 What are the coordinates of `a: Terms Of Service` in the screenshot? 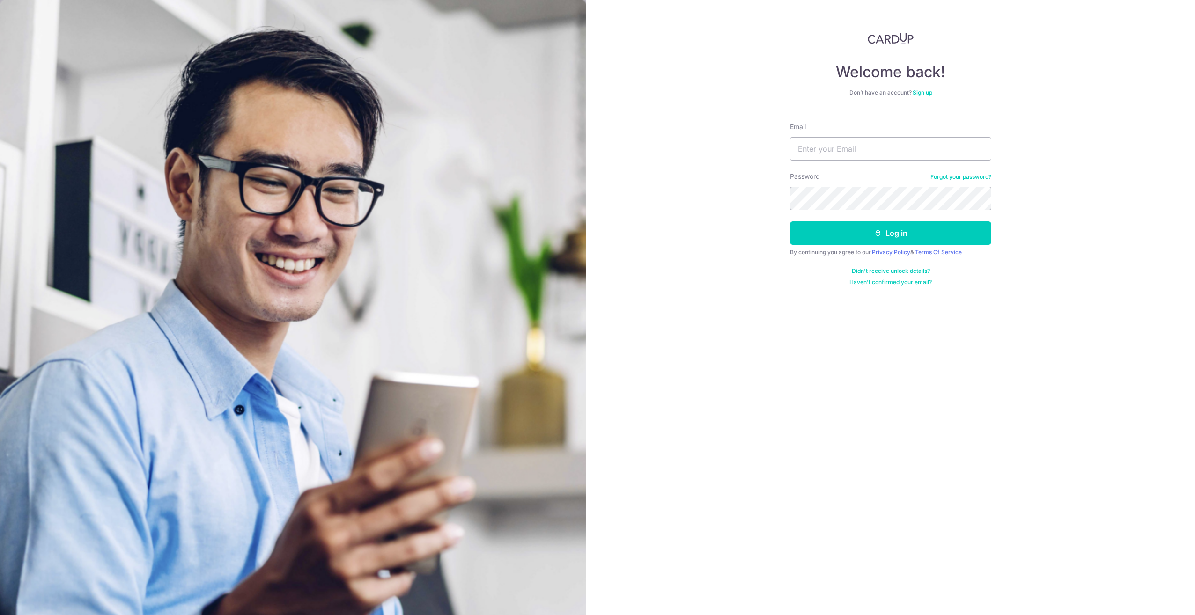 It's located at (939, 252).